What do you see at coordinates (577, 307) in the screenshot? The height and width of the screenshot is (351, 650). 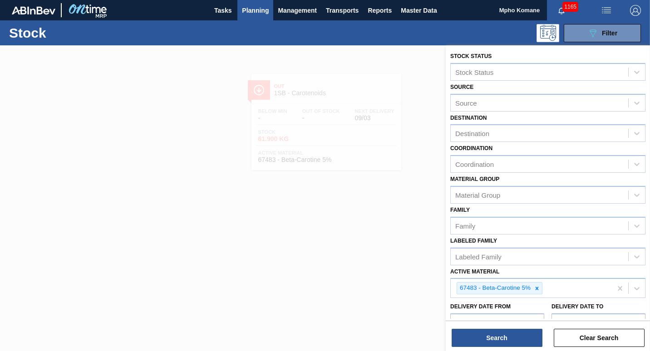 I see `label: Delivery Date to` at bounding box center [577, 307].